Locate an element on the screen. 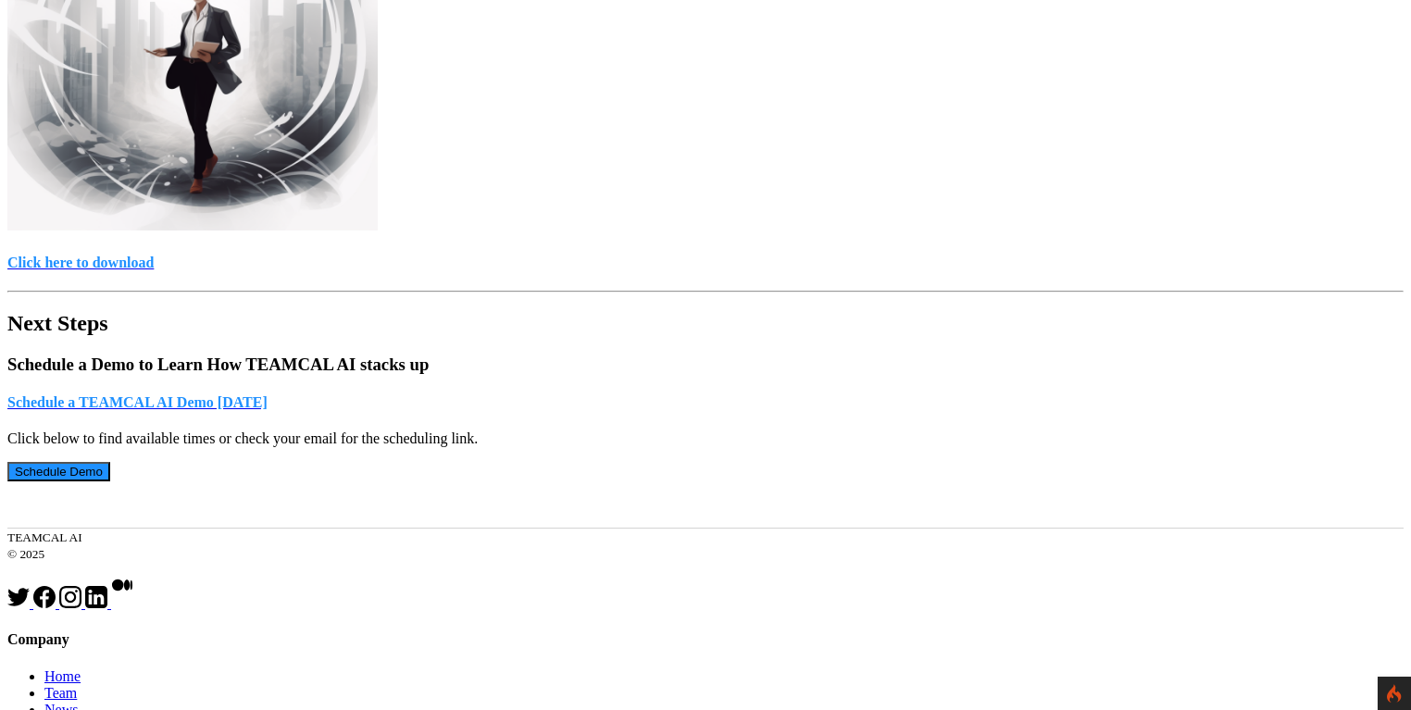  a: Schedule Demo is located at coordinates (58, 470).